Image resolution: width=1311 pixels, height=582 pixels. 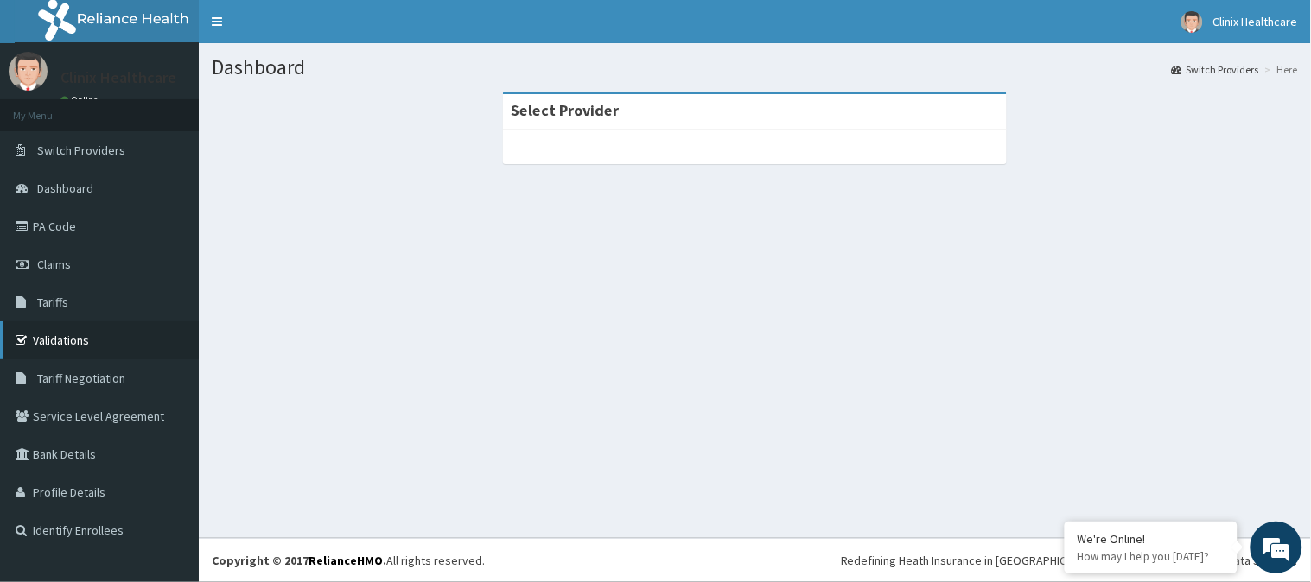 What do you see at coordinates (53, 302) in the screenshot?
I see `span: Tariffs` at bounding box center [53, 302].